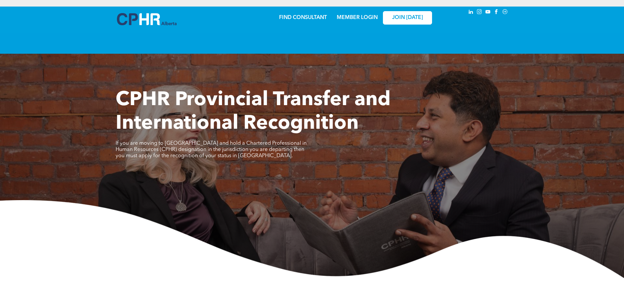 The height and width of the screenshot is (301, 624). I want to click on span: CPHR Provincial Transfer and International Recognition, so click(253, 112).